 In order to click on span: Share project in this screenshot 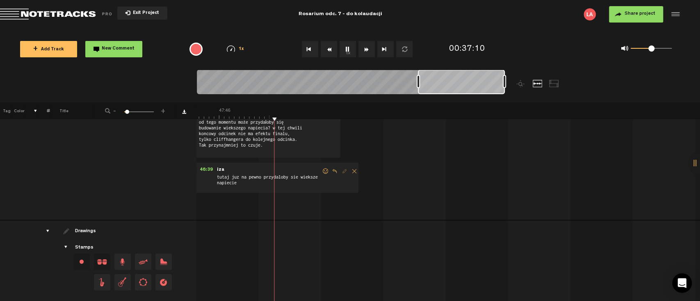, I will do `click(639, 14)`.